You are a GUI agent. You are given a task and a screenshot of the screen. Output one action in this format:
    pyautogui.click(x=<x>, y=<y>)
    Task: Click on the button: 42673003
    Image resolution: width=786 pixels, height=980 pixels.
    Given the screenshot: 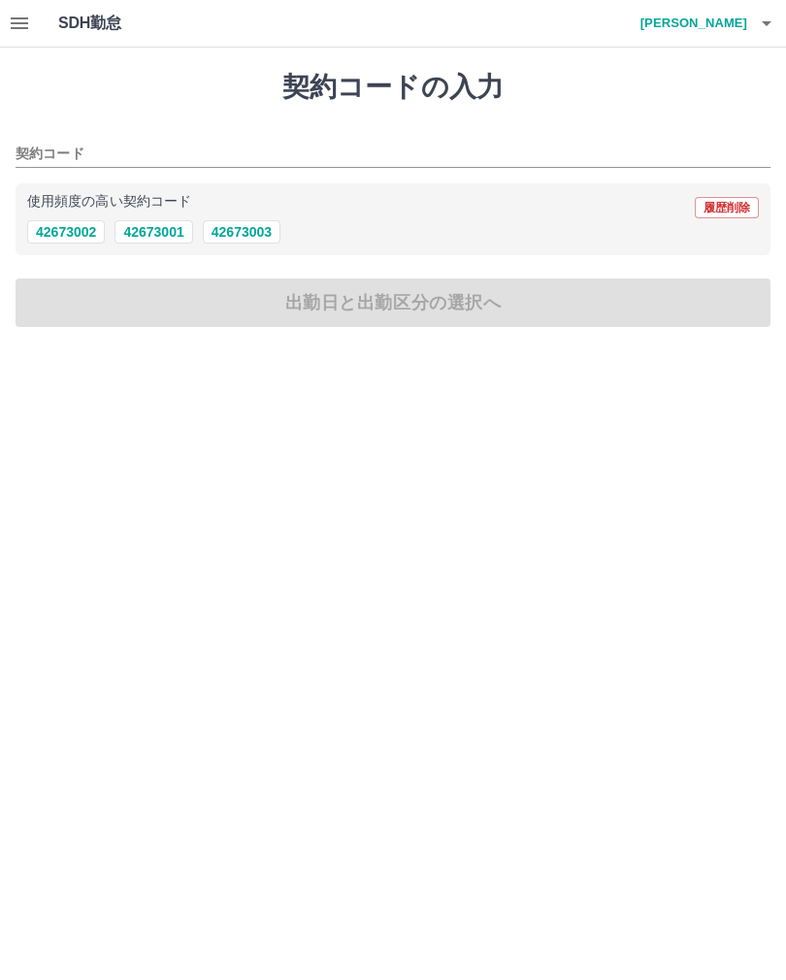 What is the action you would take?
    pyautogui.click(x=242, y=232)
    